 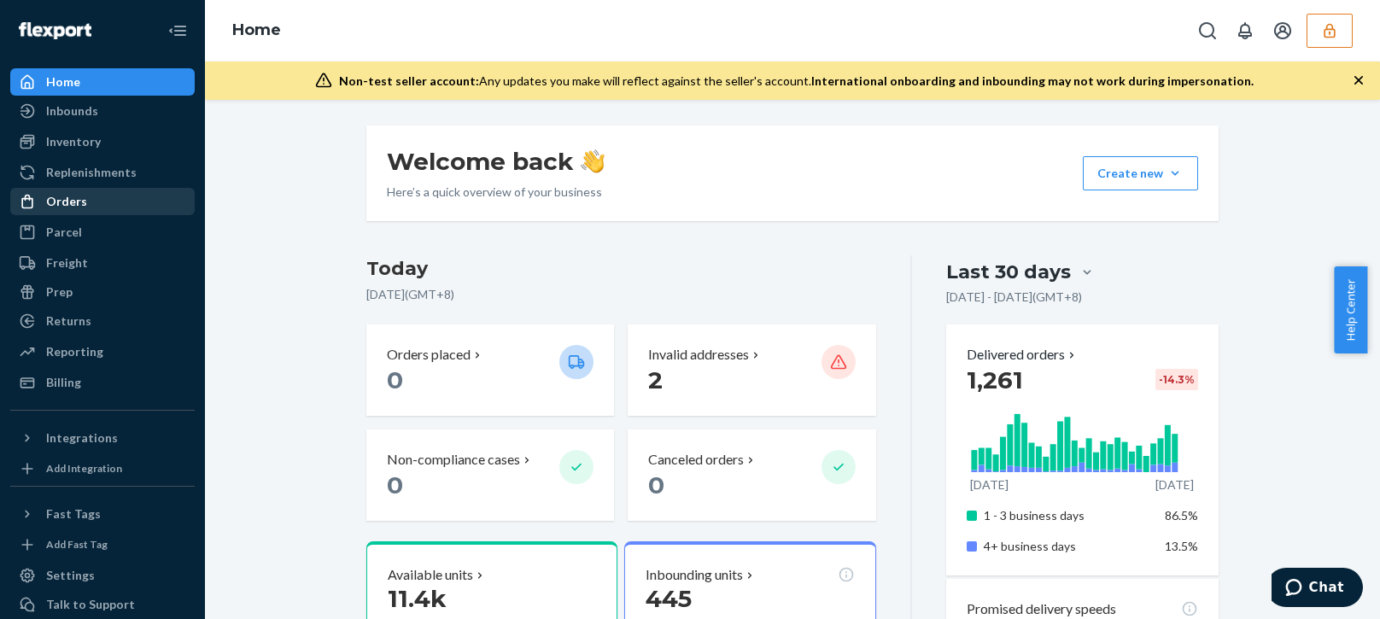 What do you see at coordinates (103, 263) in the screenshot?
I see `a: Freight` at bounding box center [103, 263].